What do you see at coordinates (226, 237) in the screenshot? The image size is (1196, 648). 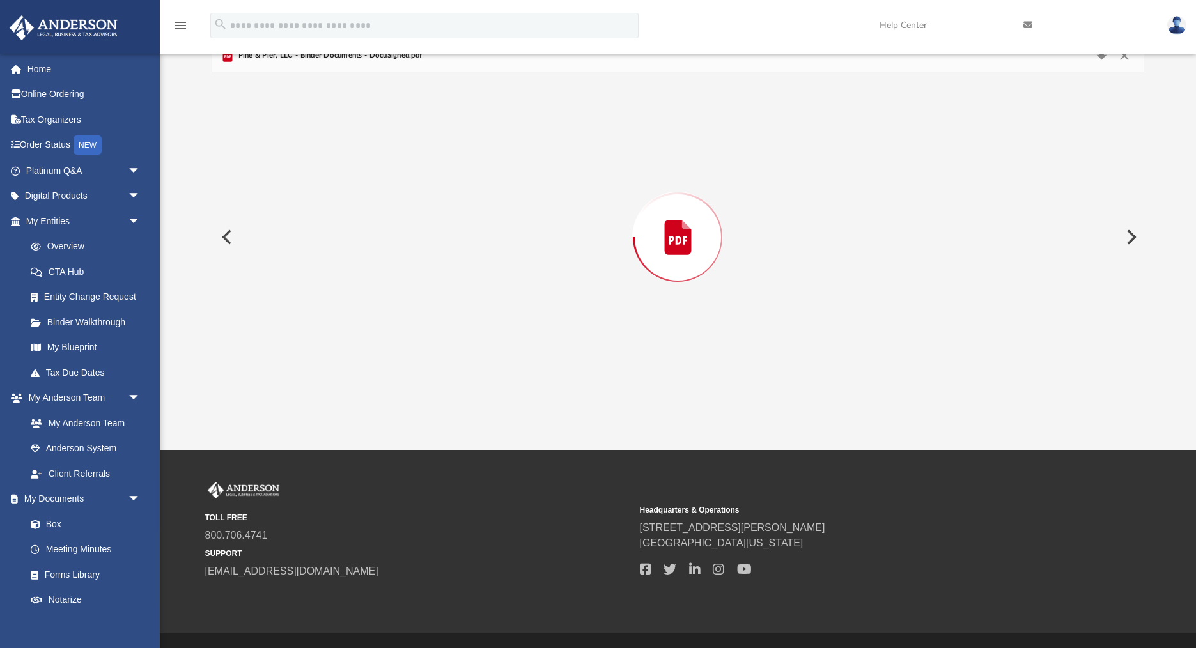 I see `button: Previous File` at bounding box center [226, 237].